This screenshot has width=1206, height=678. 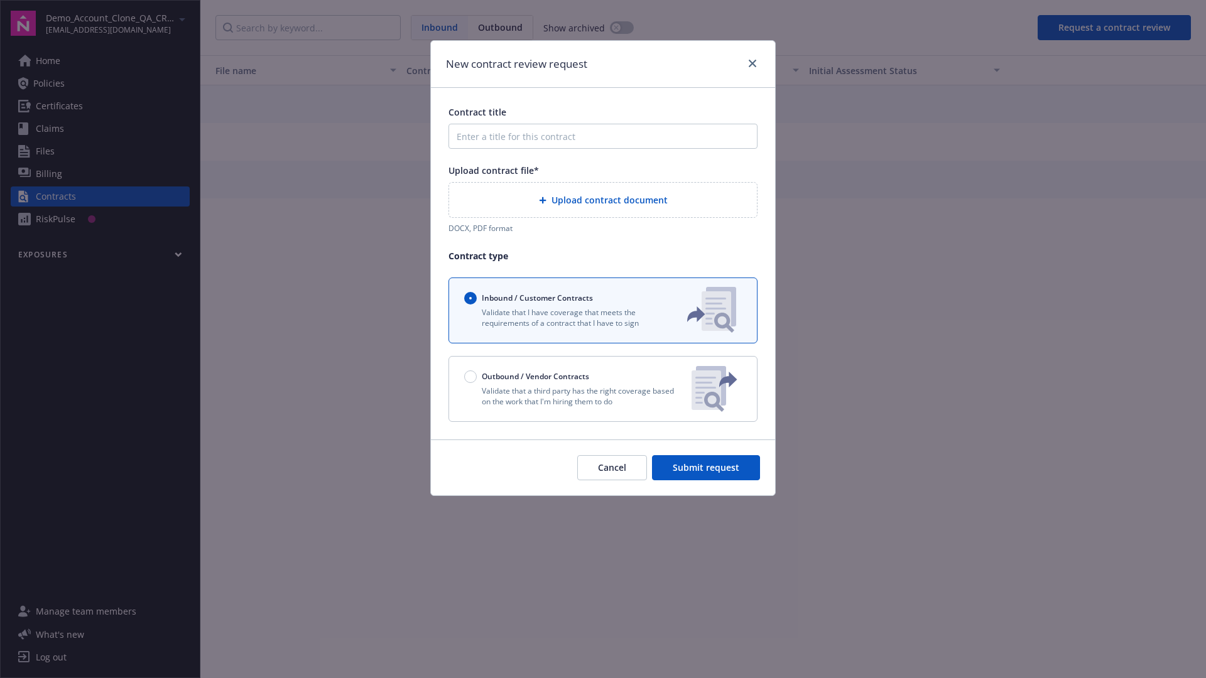 What do you see at coordinates (706, 468) in the screenshot?
I see `button: Submit request` at bounding box center [706, 468].